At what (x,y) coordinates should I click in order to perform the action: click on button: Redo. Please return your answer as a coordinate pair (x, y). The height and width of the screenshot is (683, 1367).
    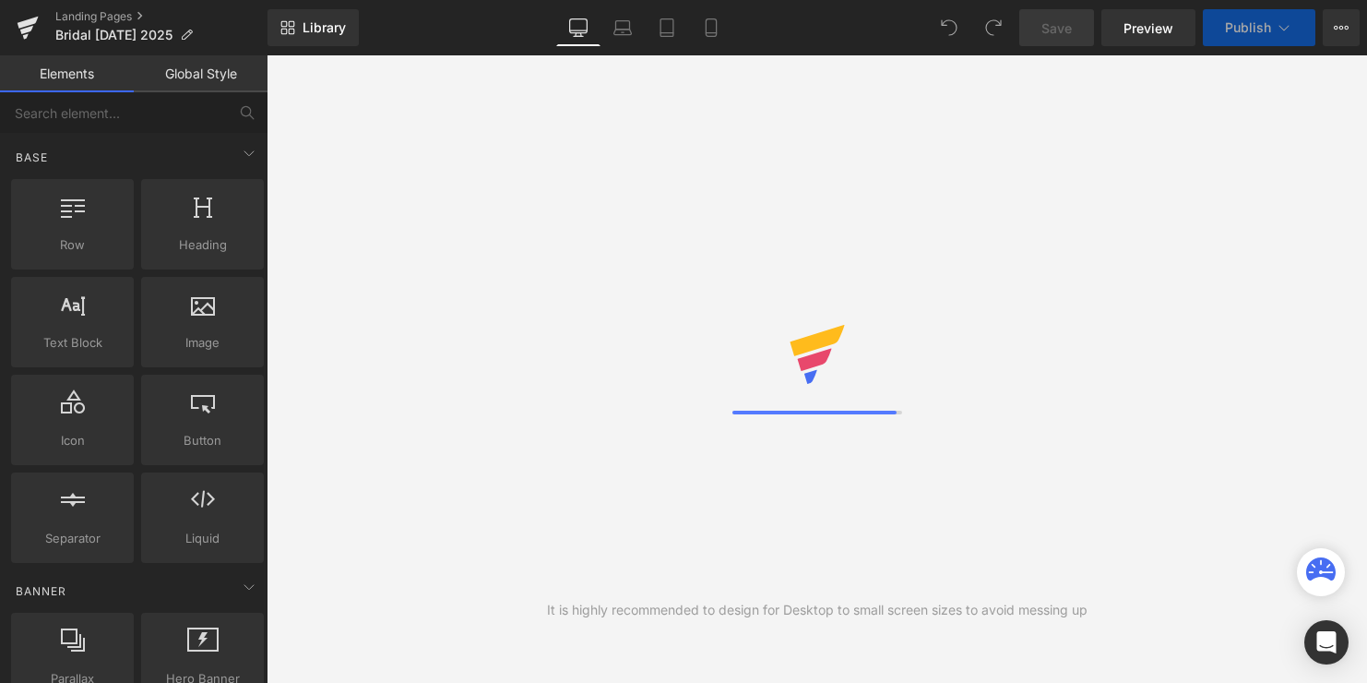
    Looking at the image, I should click on (994, 28).